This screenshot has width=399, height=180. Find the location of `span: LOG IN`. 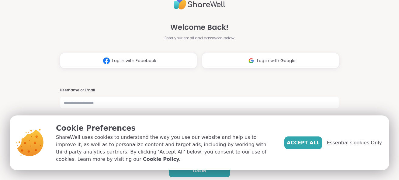

span: LOG IN is located at coordinates (199, 171).